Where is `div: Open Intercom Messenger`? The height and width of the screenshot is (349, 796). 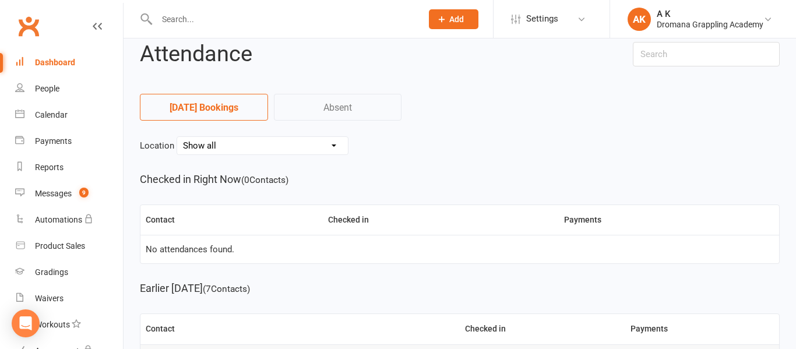
div: Open Intercom Messenger is located at coordinates (26, 323).